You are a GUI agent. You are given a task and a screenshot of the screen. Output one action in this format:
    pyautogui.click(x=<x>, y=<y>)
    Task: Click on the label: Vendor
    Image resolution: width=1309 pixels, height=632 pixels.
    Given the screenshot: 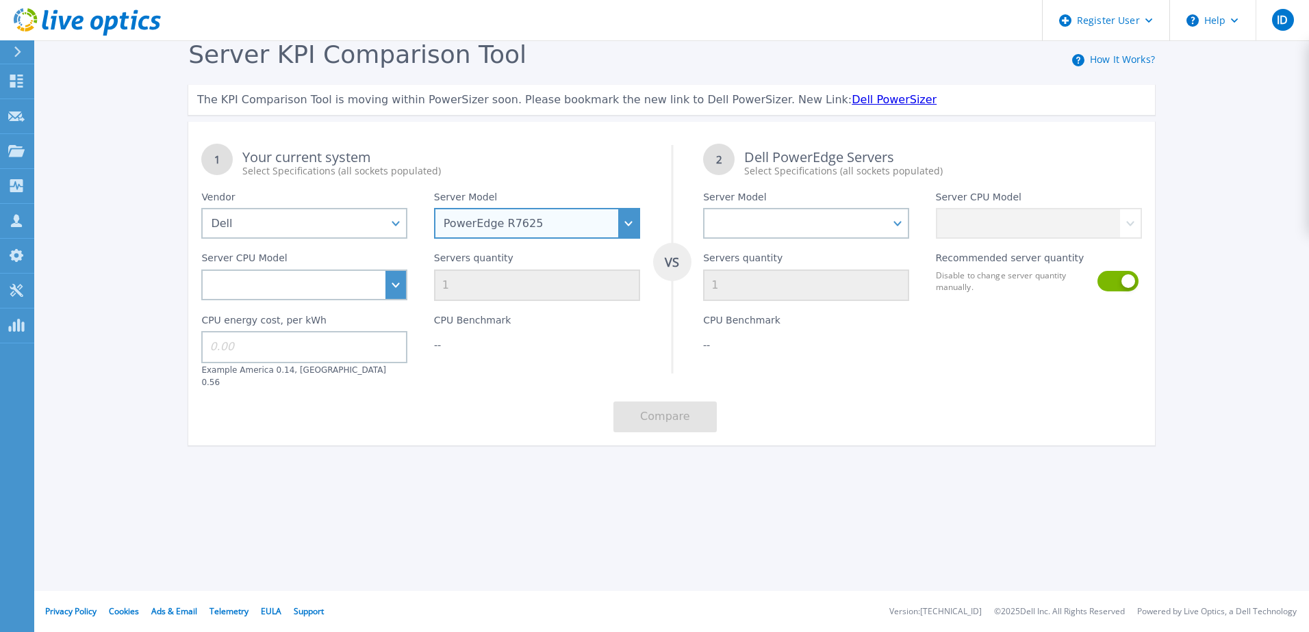 What is the action you would take?
    pyautogui.click(x=218, y=200)
    